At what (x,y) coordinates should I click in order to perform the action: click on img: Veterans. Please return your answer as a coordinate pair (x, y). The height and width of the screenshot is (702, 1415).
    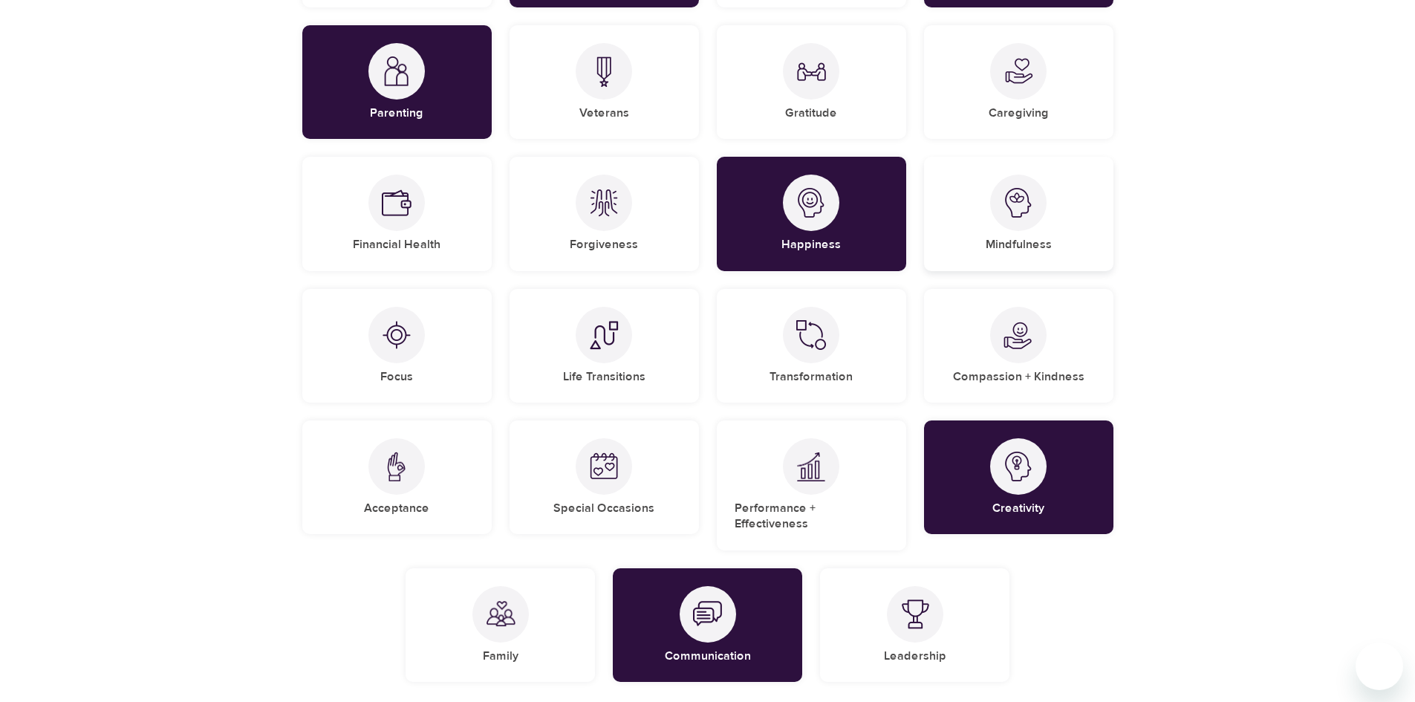
    Looking at the image, I should click on (604, 71).